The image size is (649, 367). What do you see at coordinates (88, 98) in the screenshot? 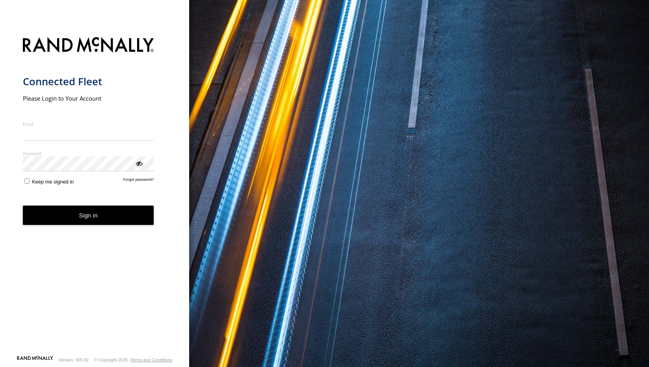
I see `h2: Please Login to Your Account` at bounding box center [88, 98].